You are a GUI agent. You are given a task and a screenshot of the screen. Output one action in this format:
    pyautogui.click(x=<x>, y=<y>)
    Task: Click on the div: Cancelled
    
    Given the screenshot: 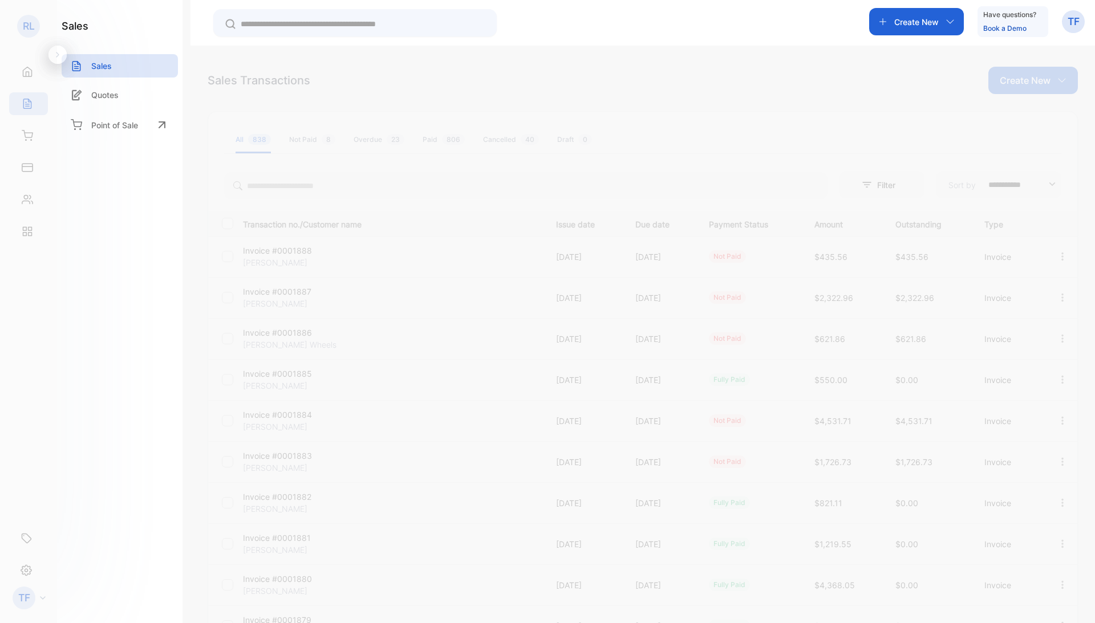 What is the action you would take?
    pyautogui.click(x=511, y=140)
    